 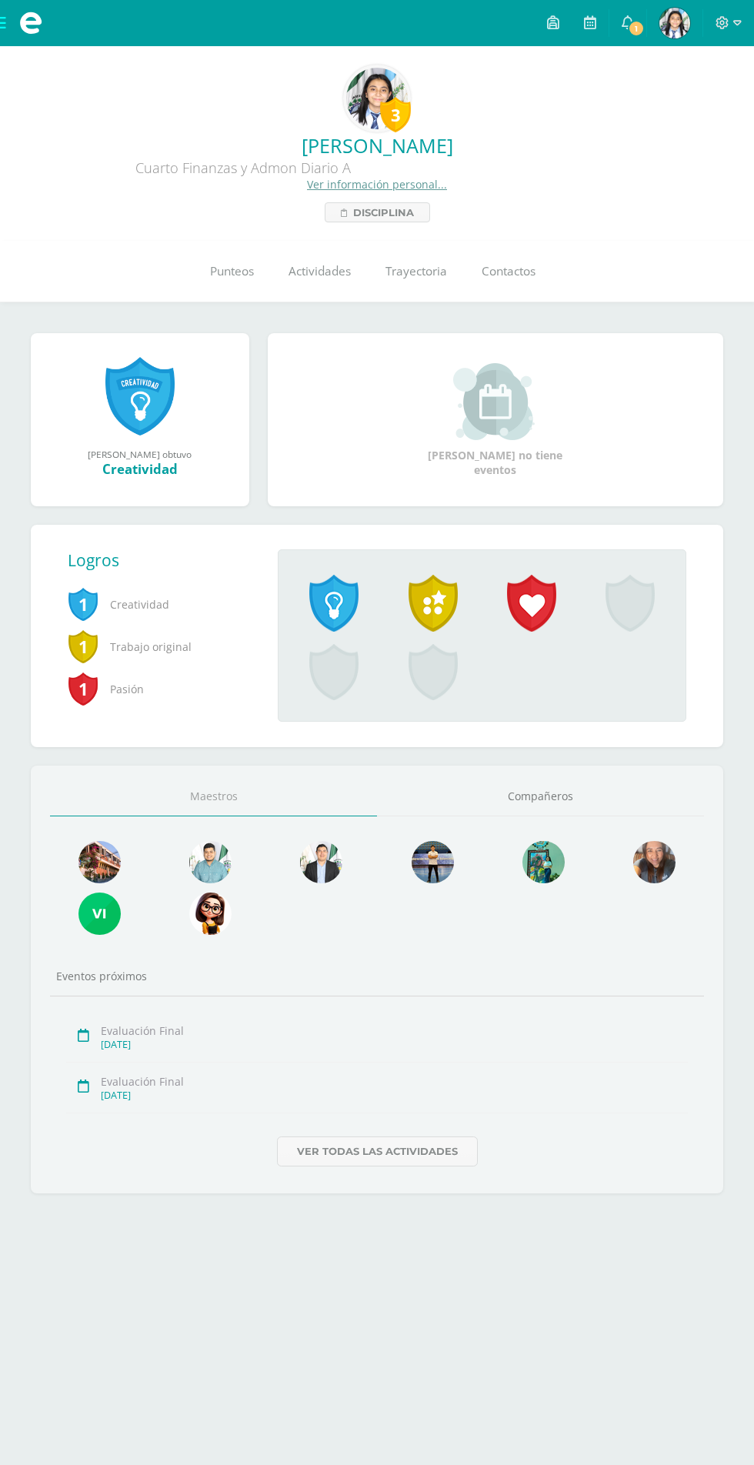 What do you see at coordinates (160, 646) in the screenshot?
I see `span: Trabajo original` at bounding box center [160, 646].